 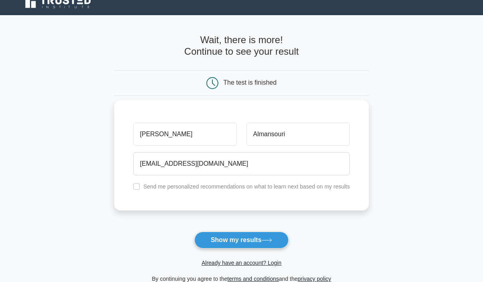 What do you see at coordinates (250, 82) in the screenshot?
I see `div: The test is finished` at bounding box center [250, 82].